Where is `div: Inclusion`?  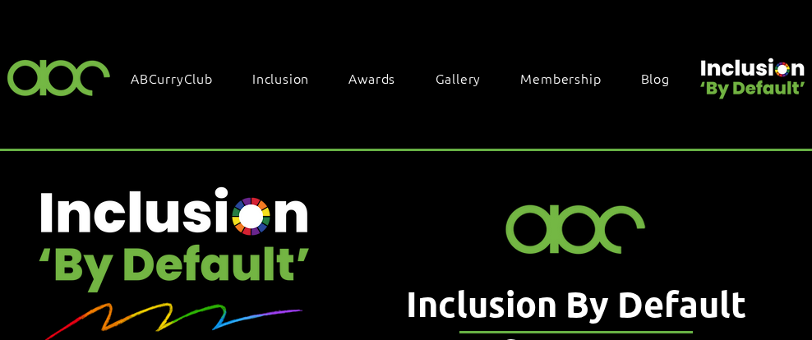
div: Inclusion is located at coordinates (289, 78).